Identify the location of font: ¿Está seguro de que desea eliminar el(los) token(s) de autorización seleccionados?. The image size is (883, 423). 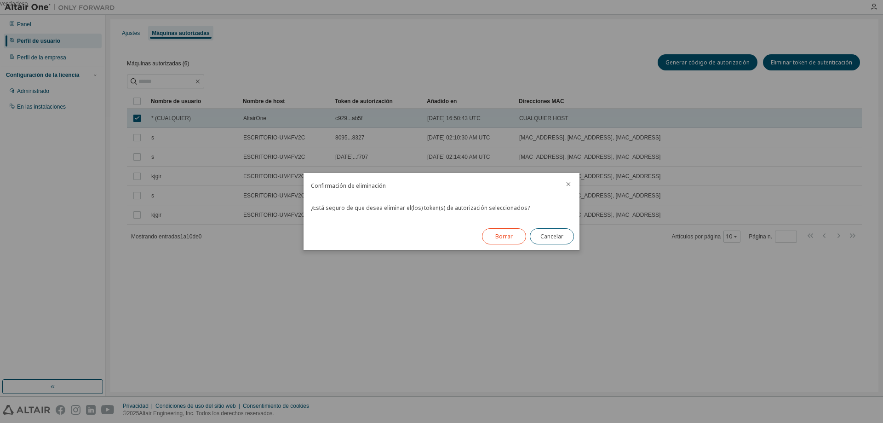
(420, 207).